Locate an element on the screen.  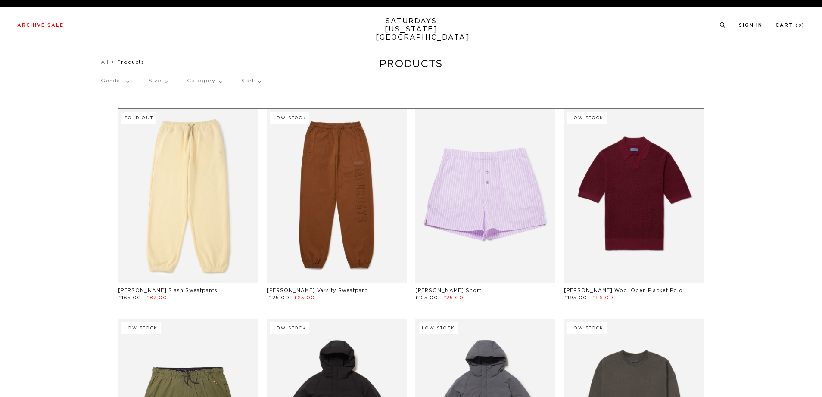
span: £96.00 is located at coordinates (603, 298).